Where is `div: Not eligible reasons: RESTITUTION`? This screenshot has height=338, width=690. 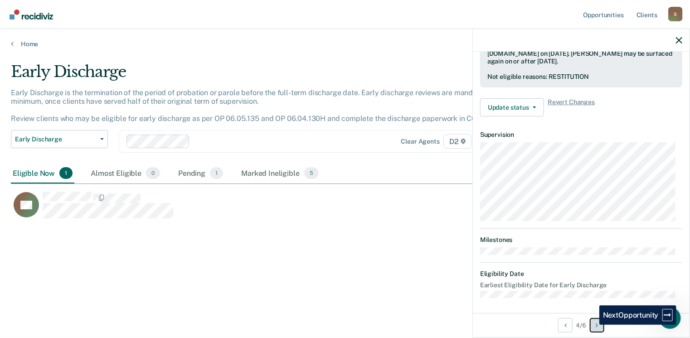
div: Not eligible reasons: RESTITUTION is located at coordinates (582, 77).